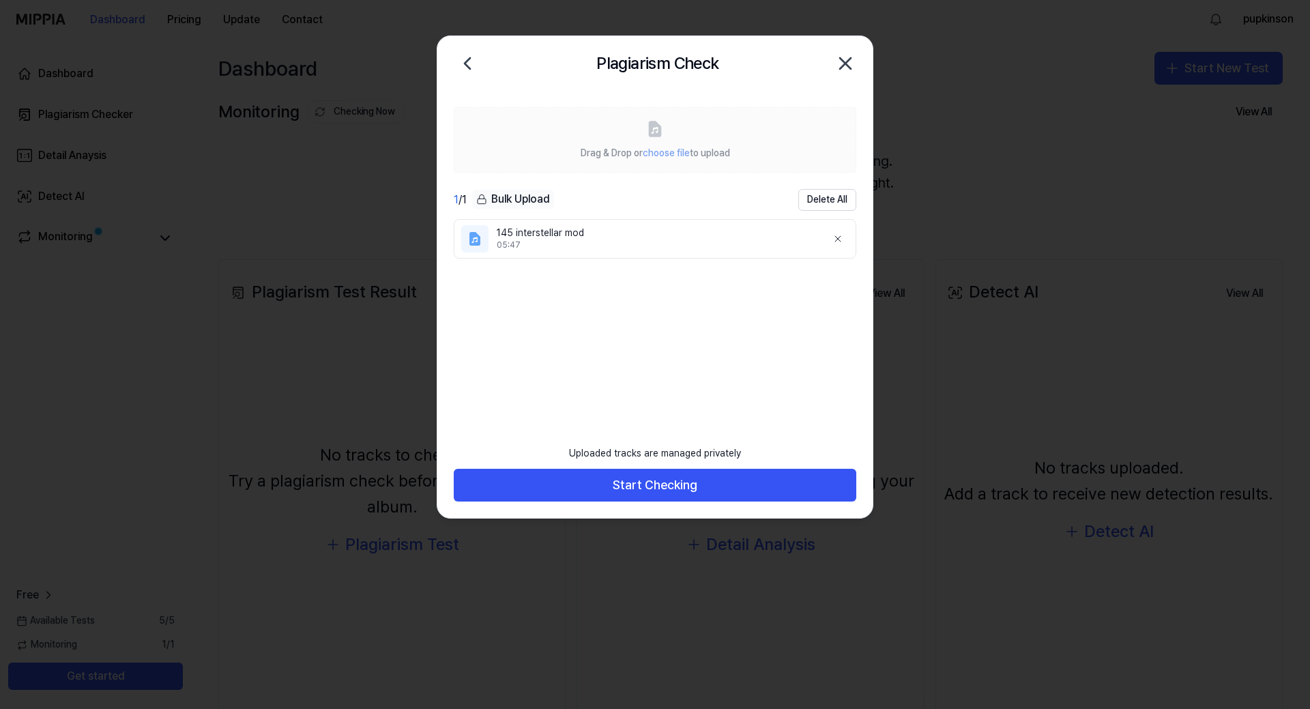 The image size is (1310, 709). Describe the element at coordinates (513, 199) in the screenshot. I see `button: Bulk Upload` at that location.